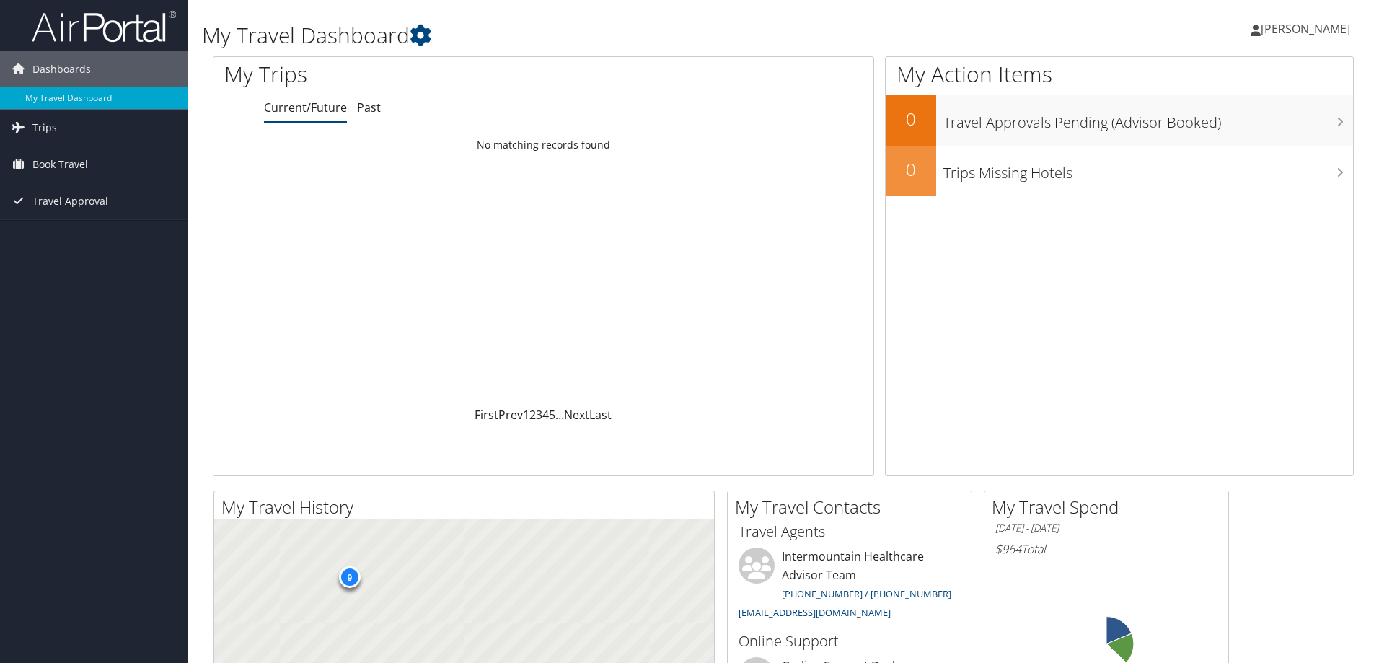 The image size is (1379, 663). What do you see at coordinates (104, 26) in the screenshot?
I see `img: airportal-logo.png` at bounding box center [104, 26].